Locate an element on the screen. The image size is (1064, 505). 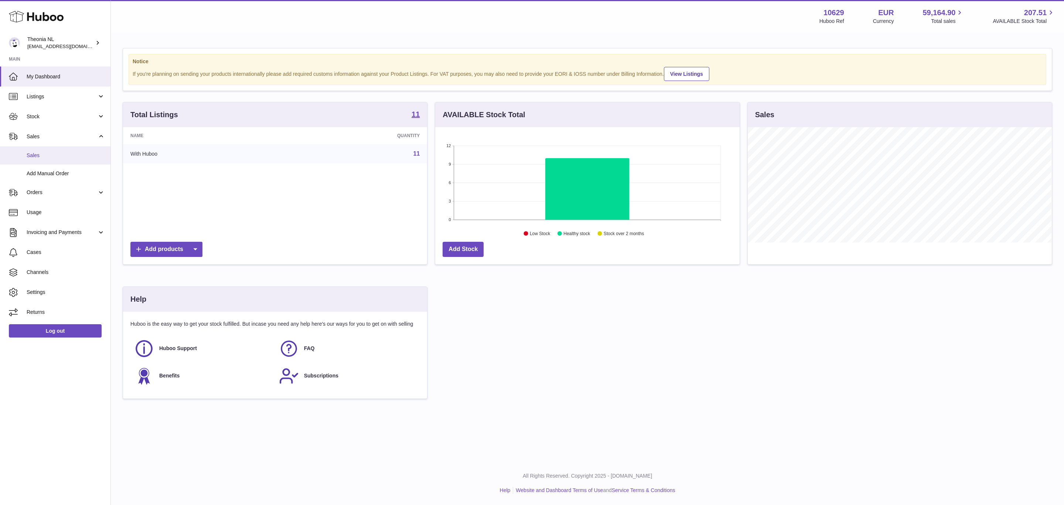
span: Returns is located at coordinates (66, 312).